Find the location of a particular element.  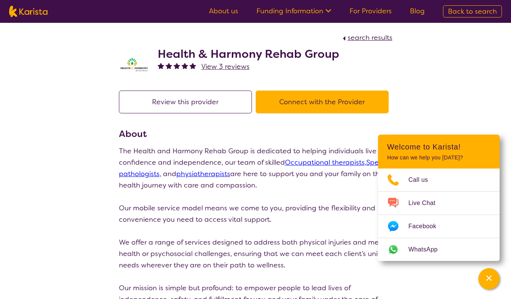

a: Funding Information is located at coordinates (294, 11).